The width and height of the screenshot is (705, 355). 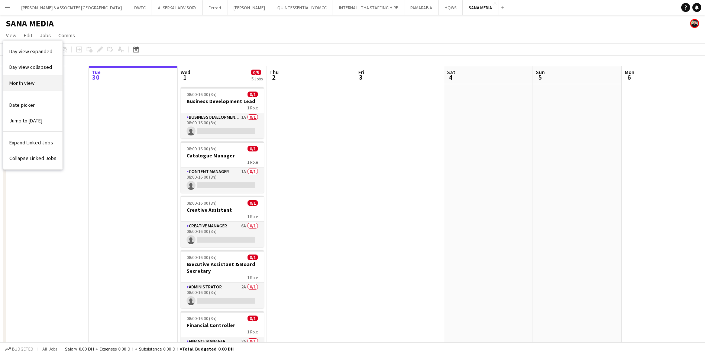 What do you see at coordinates (222, 221) in the screenshot?
I see `app-job-card: 08:00-16:00 (8h)0/1Creative Assistant1 RoleCreative Manager6A0/108:00-16:00 (8h)` at bounding box center [222, 221].